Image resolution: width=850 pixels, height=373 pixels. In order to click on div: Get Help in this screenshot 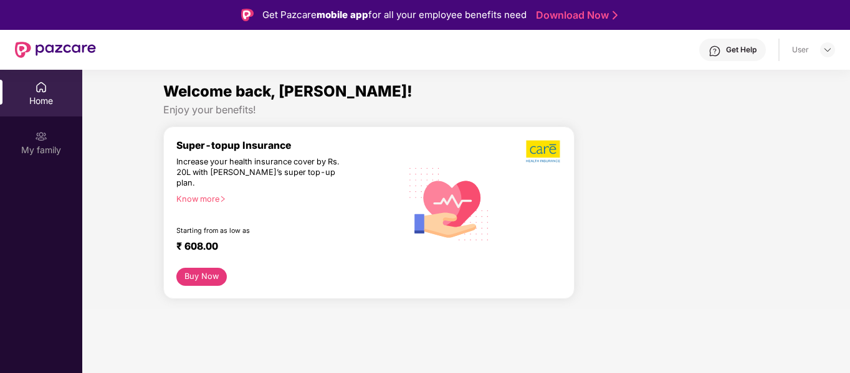, I will do `click(741, 50)`.